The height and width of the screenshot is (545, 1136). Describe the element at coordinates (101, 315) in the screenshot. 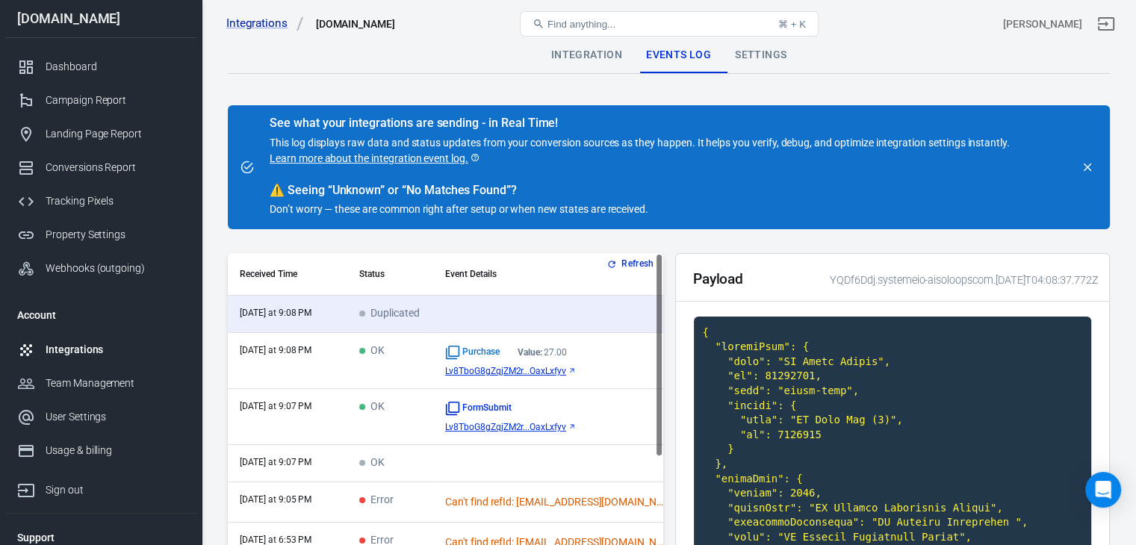

I see `li: Account` at that location.